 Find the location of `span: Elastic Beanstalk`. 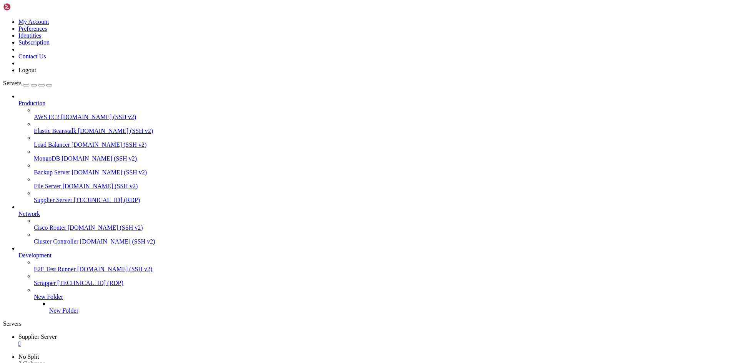

span: Elastic Beanstalk is located at coordinates (55, 131).